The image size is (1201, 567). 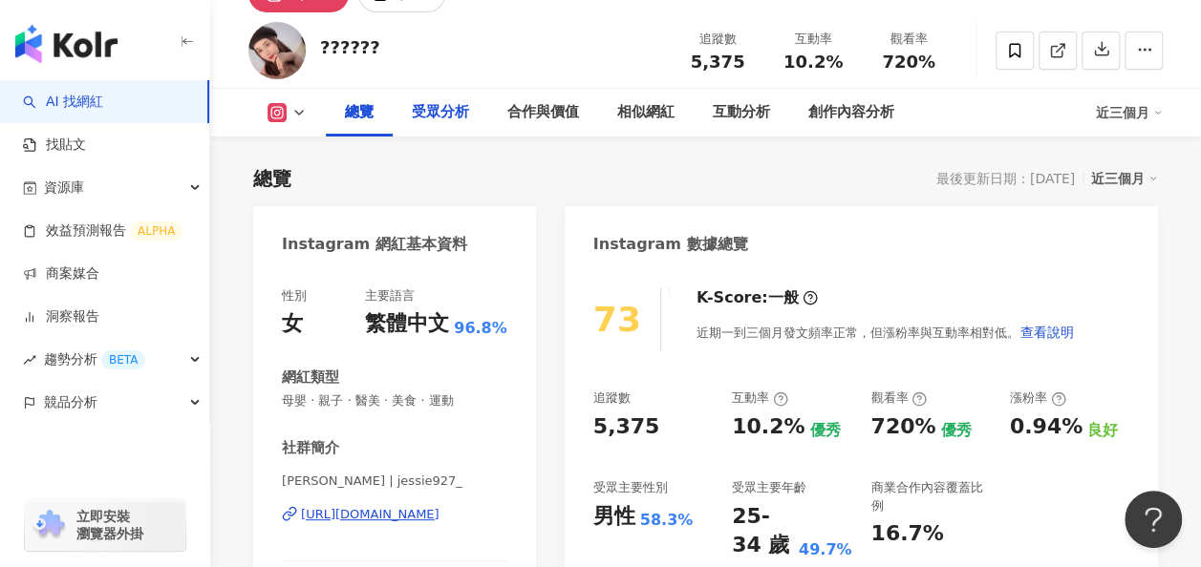 I want to click on span: 競品分析, so click(x=71, y=402).